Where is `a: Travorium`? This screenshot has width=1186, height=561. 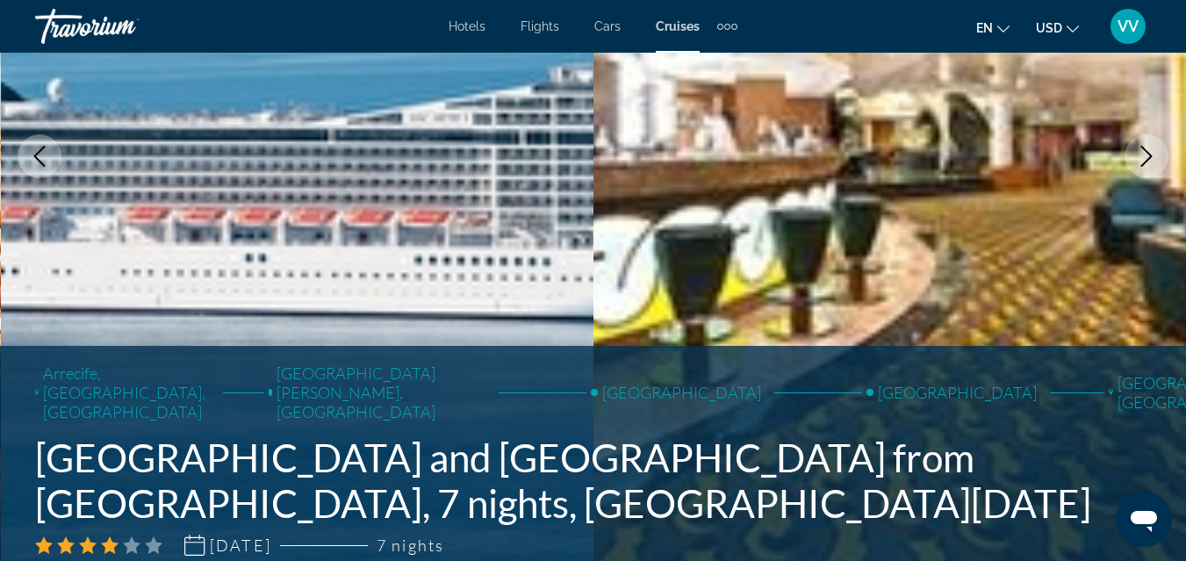
a: Travorium is located at coordinates (123, 26).